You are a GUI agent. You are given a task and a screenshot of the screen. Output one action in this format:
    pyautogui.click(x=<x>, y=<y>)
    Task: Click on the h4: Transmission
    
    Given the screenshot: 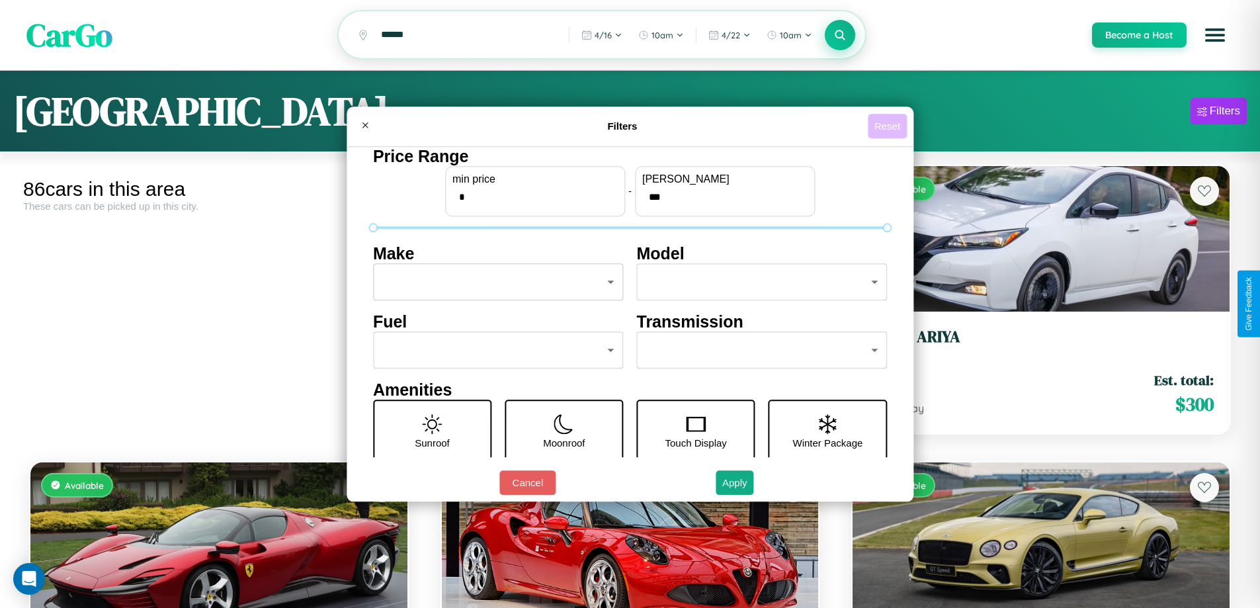 What is the action you would take?
    pyautogui.click(x=762, y=321)
    